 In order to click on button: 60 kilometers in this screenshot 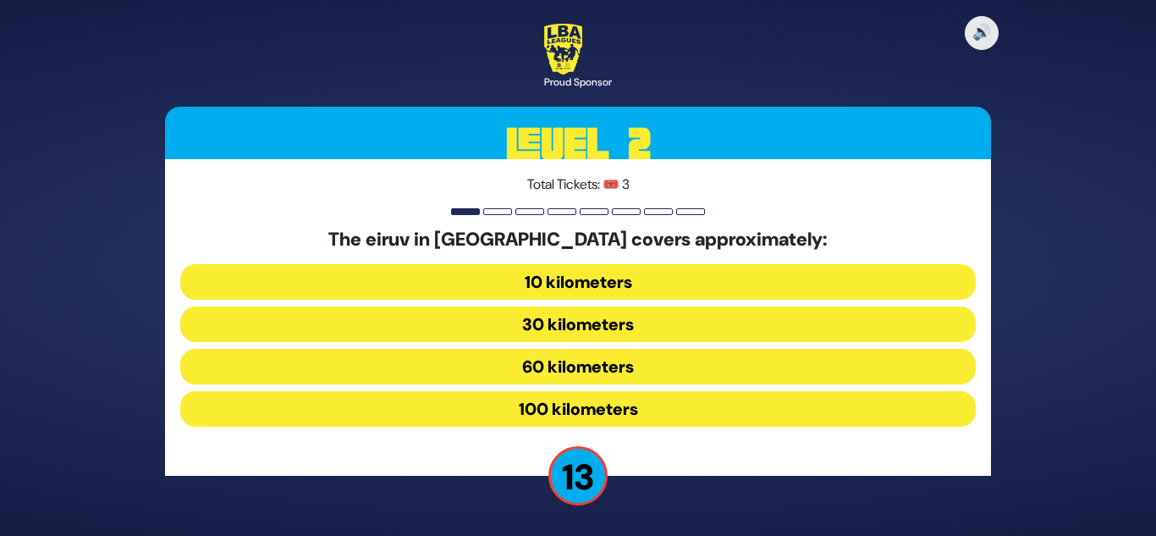, I will do `click(578, 366)`.